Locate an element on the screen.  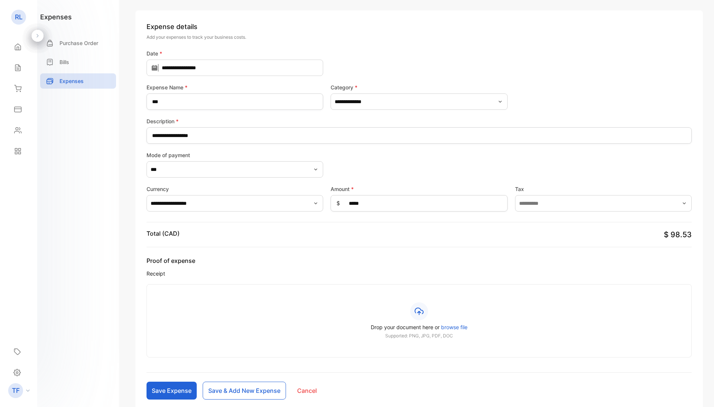
p: Add your expenses to track your business costs. is located at coordinates (419, 37).